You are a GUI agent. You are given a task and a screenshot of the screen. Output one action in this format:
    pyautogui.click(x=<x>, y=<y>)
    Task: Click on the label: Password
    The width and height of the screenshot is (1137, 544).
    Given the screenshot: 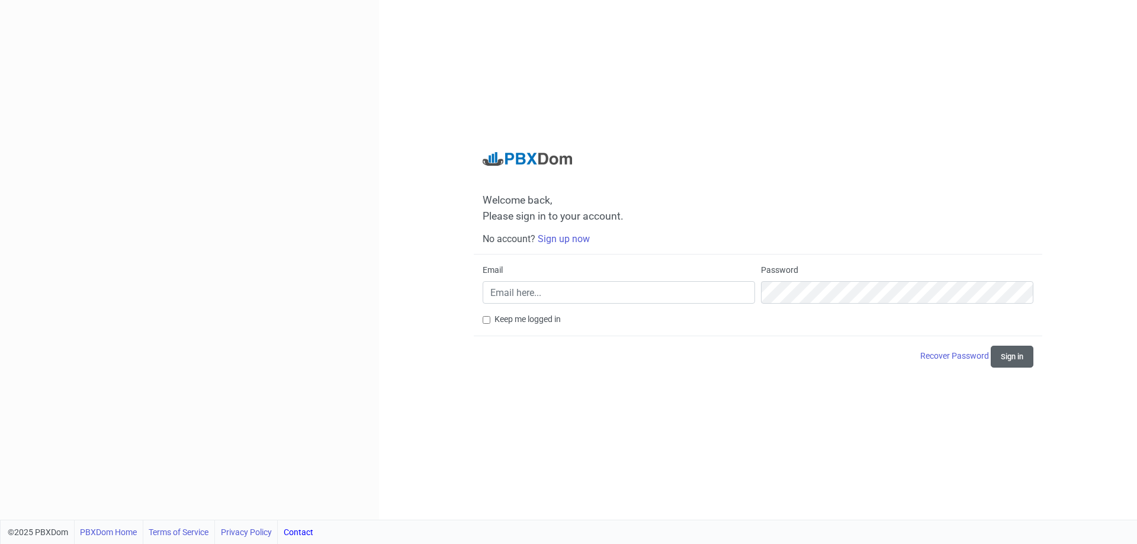 What is the action you would take?
    pyautogui.click(x=779, y=270)
    